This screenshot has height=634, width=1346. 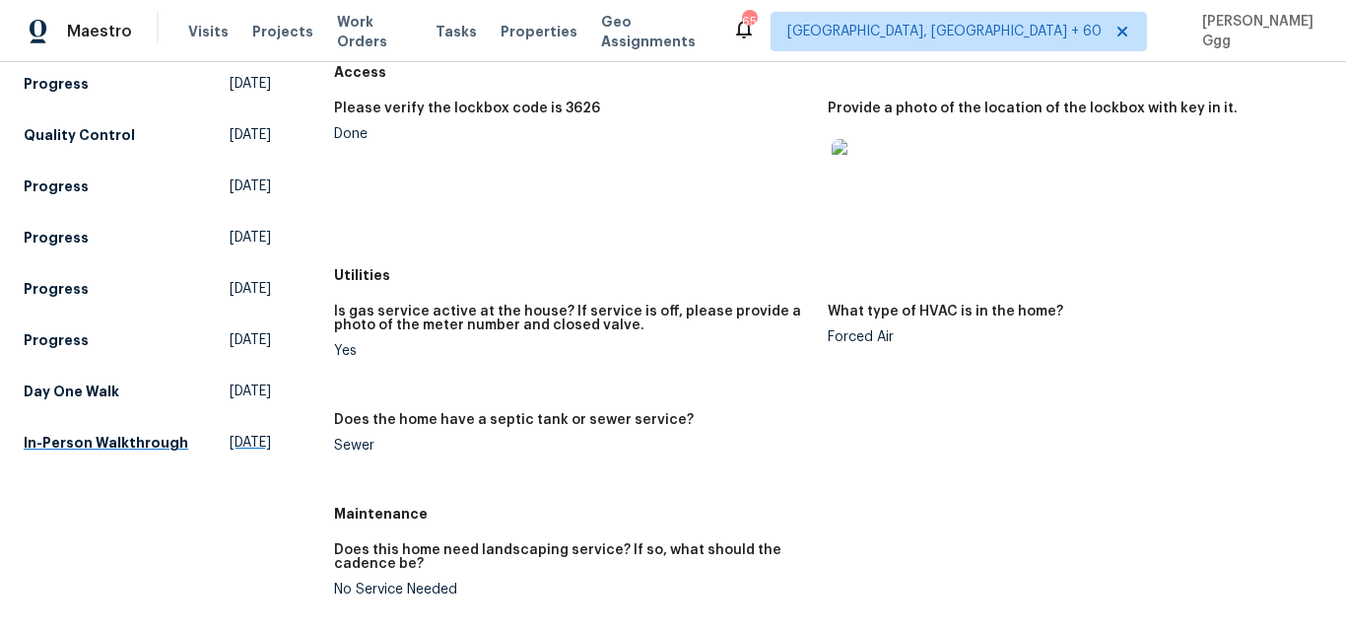 I want to click on span: Tasks, so click(x=456, y=32).